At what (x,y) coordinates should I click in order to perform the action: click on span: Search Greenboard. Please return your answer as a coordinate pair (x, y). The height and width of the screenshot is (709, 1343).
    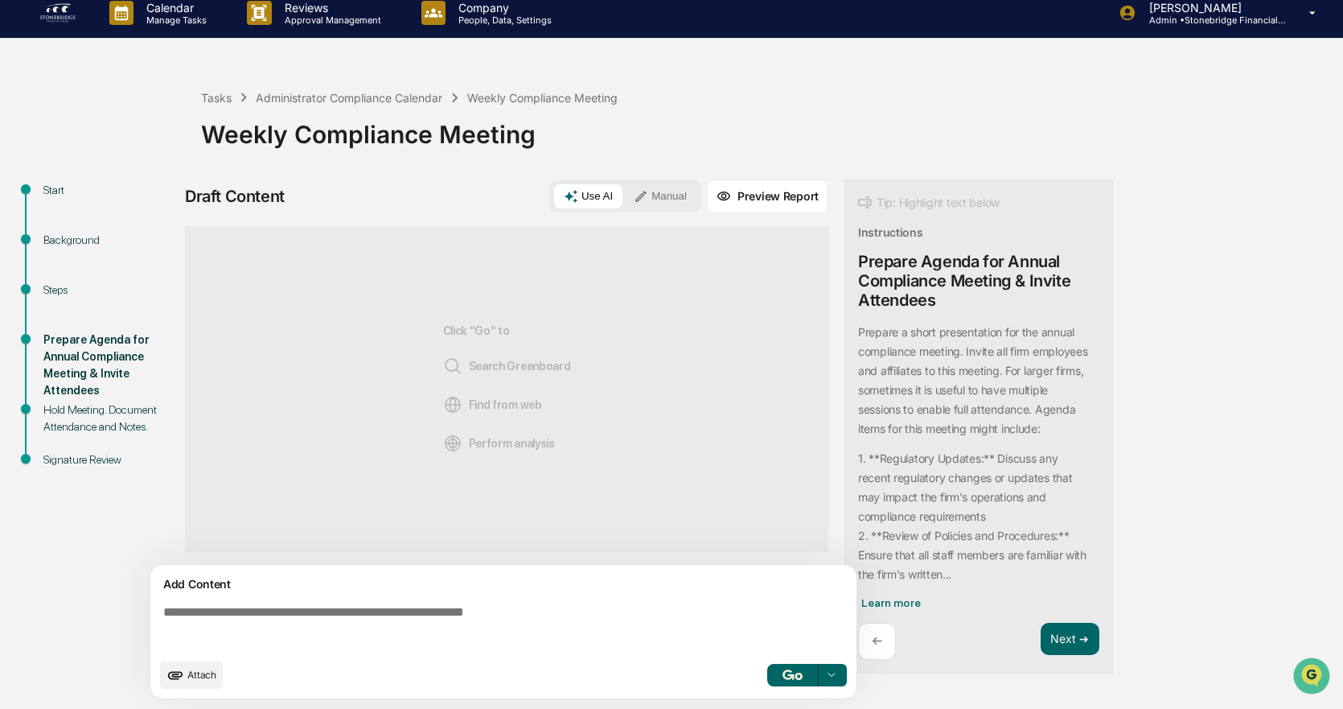
    Looking at the image, I should click on (507, 366).